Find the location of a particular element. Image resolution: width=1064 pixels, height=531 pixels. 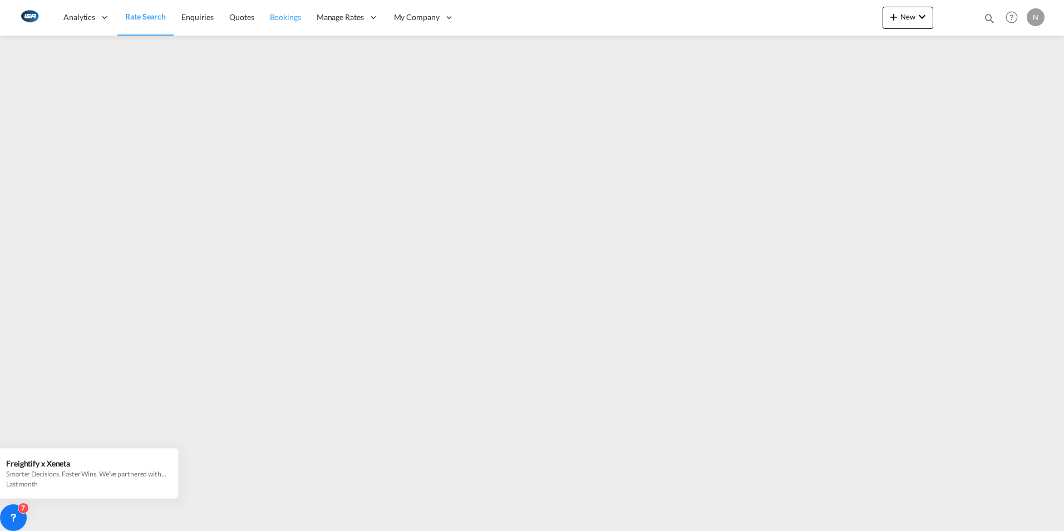

md-icon: icon-chevron-down is located at coordinates (922, 17).